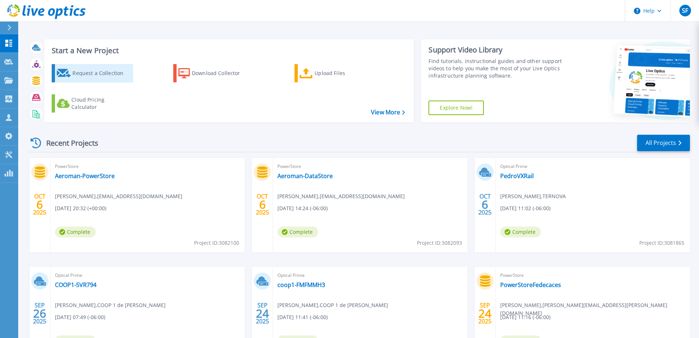  Describe the element at coordinates (92, 103) in the screenshot. I see `a: Cloud Pricing Calculator` at that location.